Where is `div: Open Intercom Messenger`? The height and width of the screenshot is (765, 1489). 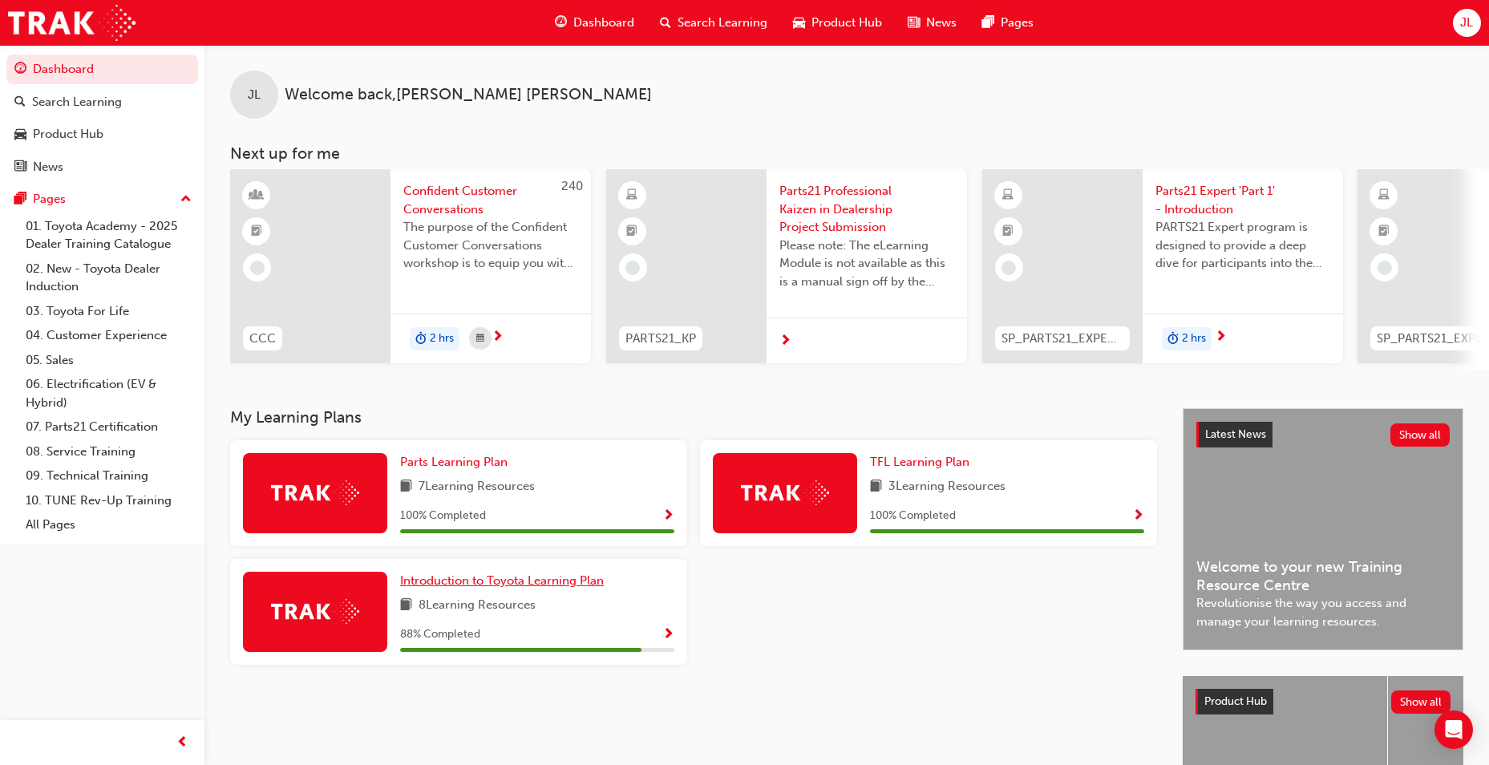
div: Open Intercom Messenger is located at coordinates (1454, 730).